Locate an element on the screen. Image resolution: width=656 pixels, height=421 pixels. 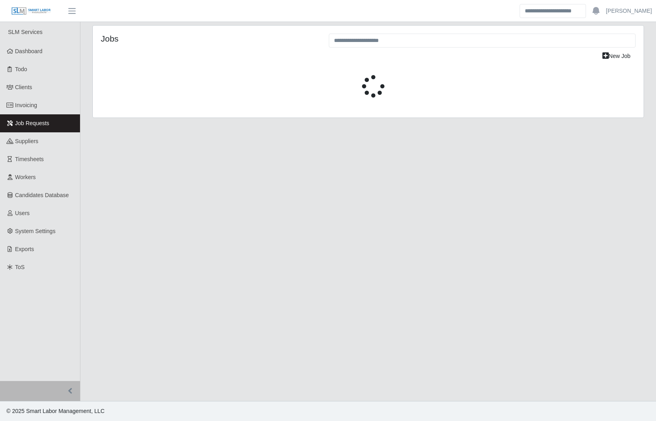
input: Search is located at coordinates (553, 11).